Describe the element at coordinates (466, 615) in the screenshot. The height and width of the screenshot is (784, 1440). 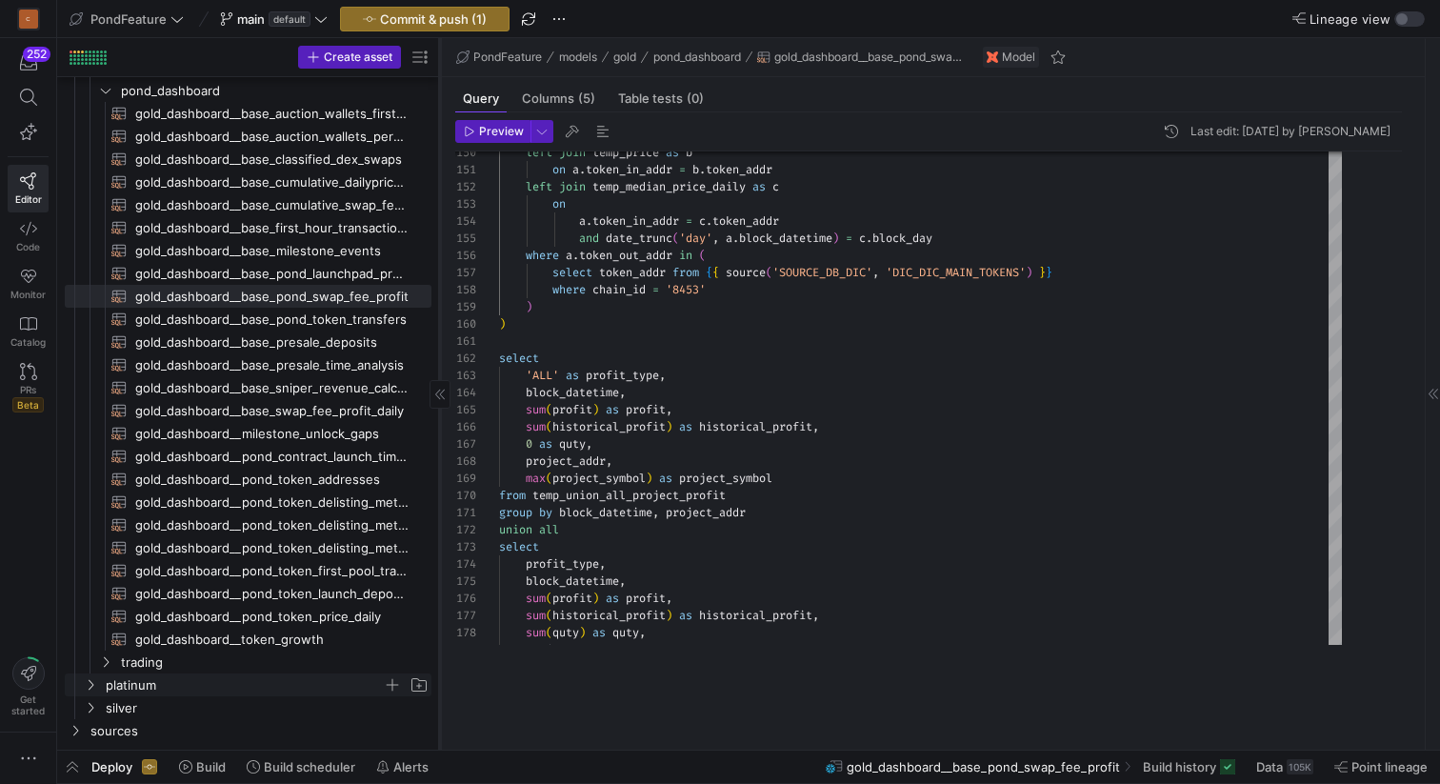
I see `div: 177` at that location.